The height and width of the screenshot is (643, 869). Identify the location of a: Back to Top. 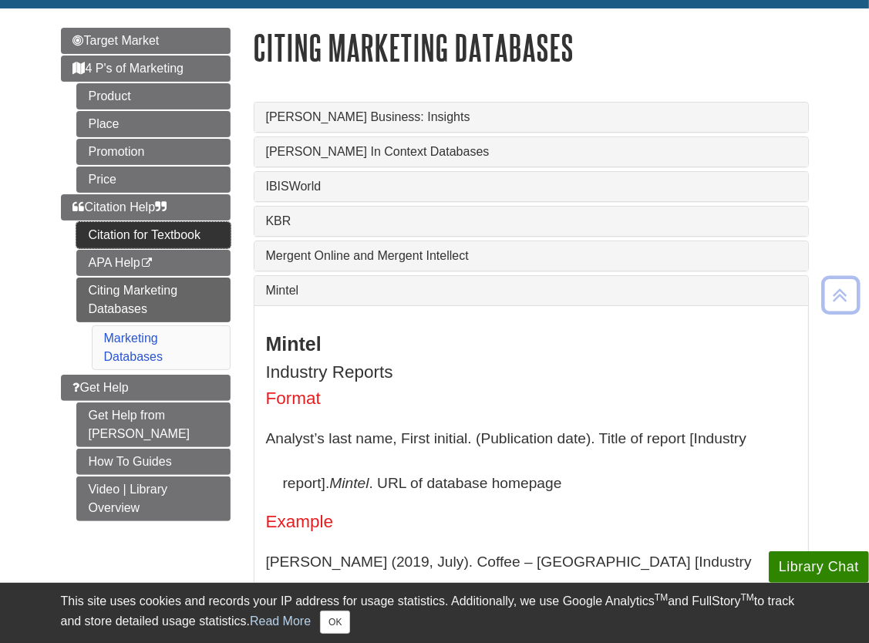
(840, 294).